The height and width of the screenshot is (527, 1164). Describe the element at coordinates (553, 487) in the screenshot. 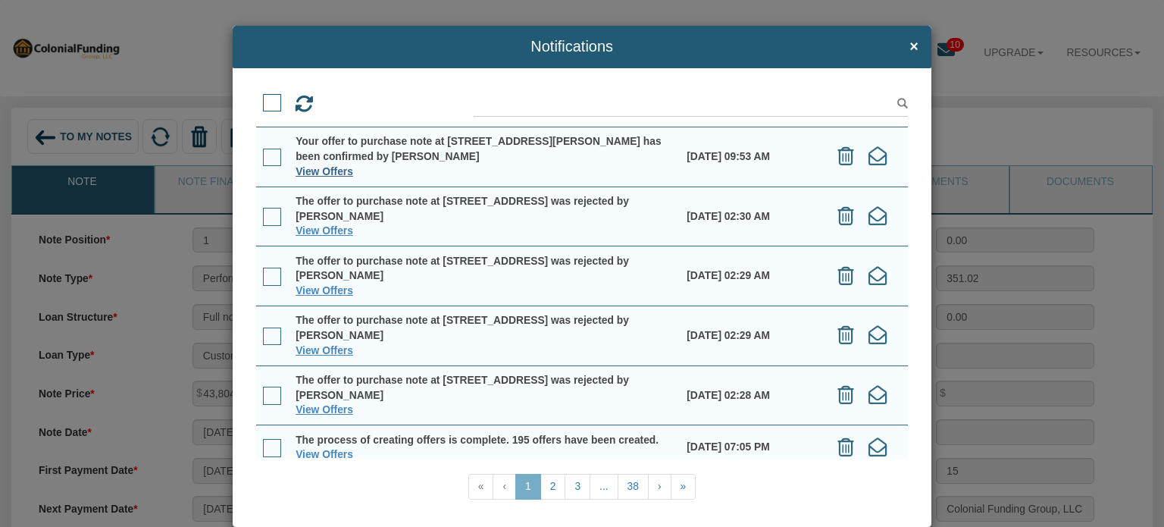

I see `a: 2` at that location.